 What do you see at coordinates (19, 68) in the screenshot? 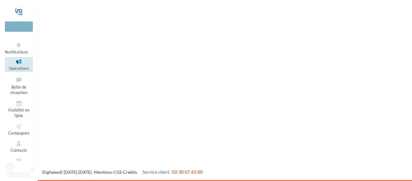
I see `span: Opérations` at bounding box center [19, 68].